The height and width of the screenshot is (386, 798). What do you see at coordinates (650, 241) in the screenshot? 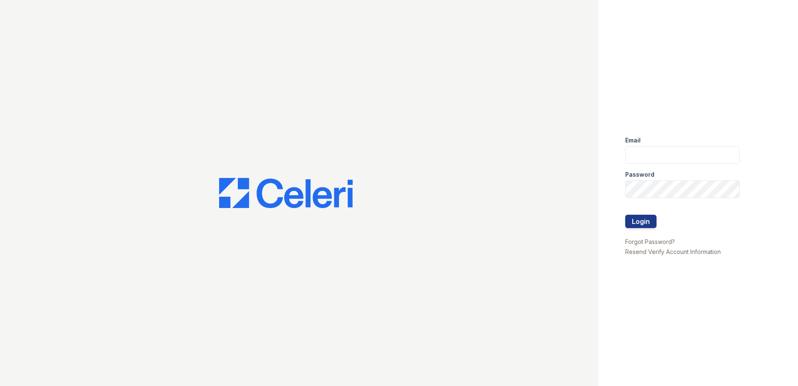
I see `a: Forgot Password?` at bounding box center [650, 241].